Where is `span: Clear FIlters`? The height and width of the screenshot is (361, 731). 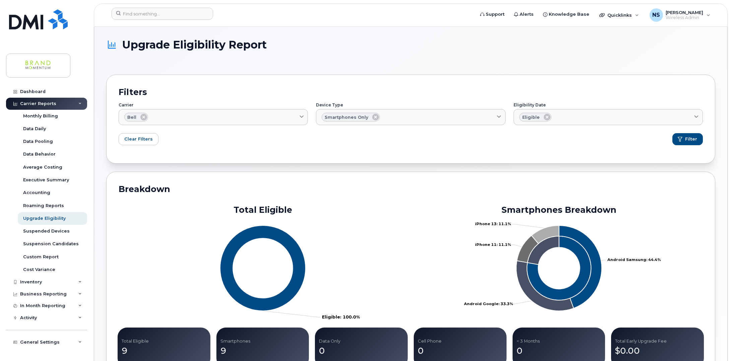
span: Clear FIlters is located at coordinates (138, 139).